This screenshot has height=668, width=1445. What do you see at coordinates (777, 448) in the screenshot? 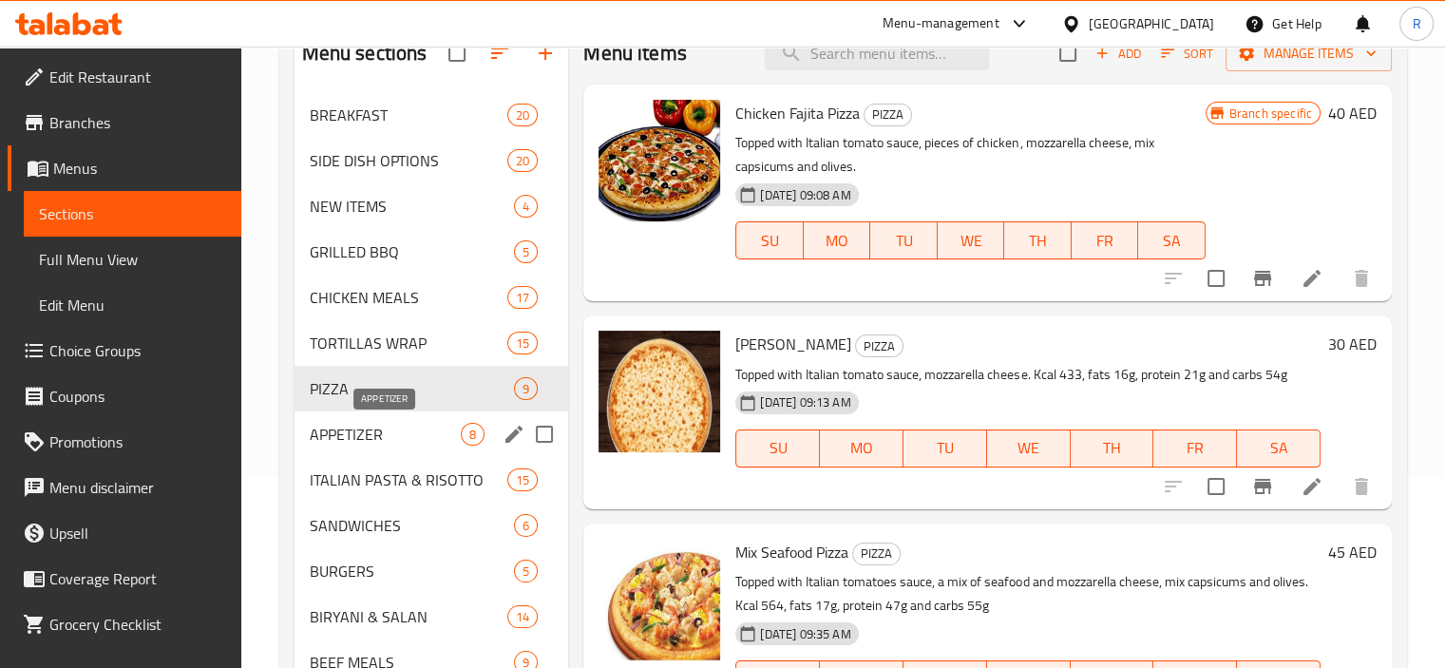
I see `button: SU` at bounding box center [777, 448].